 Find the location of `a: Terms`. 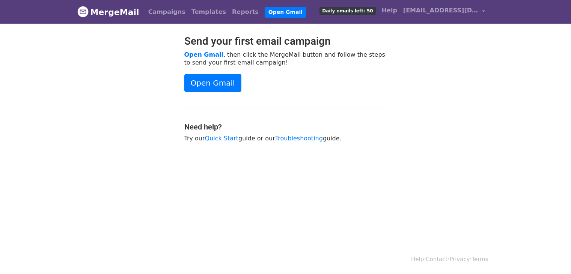

a: Terms is located at coordinates (480, 260).